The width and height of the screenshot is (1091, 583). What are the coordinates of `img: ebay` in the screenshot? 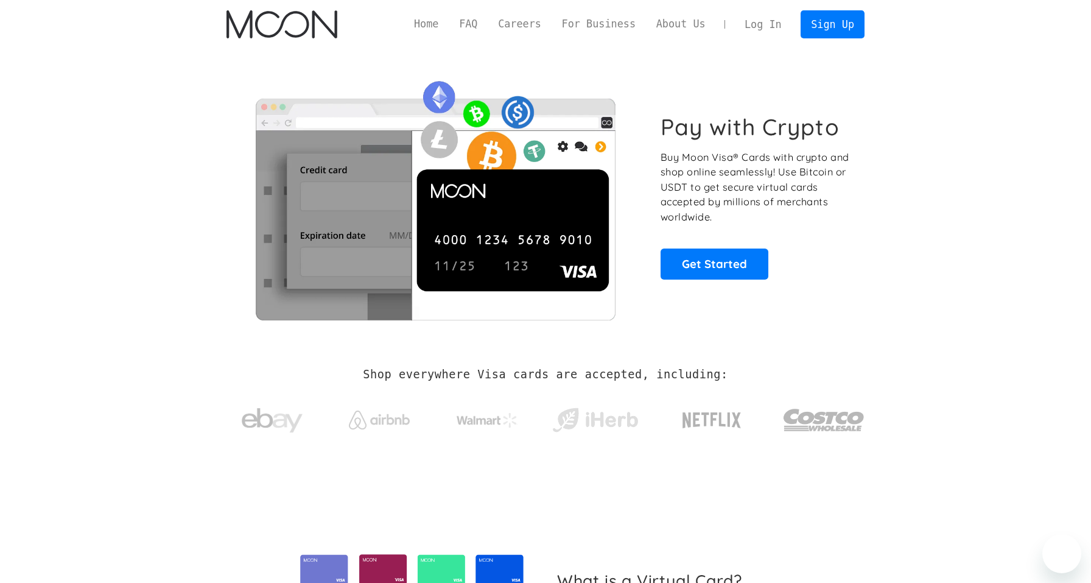 It's located at (272, 420).